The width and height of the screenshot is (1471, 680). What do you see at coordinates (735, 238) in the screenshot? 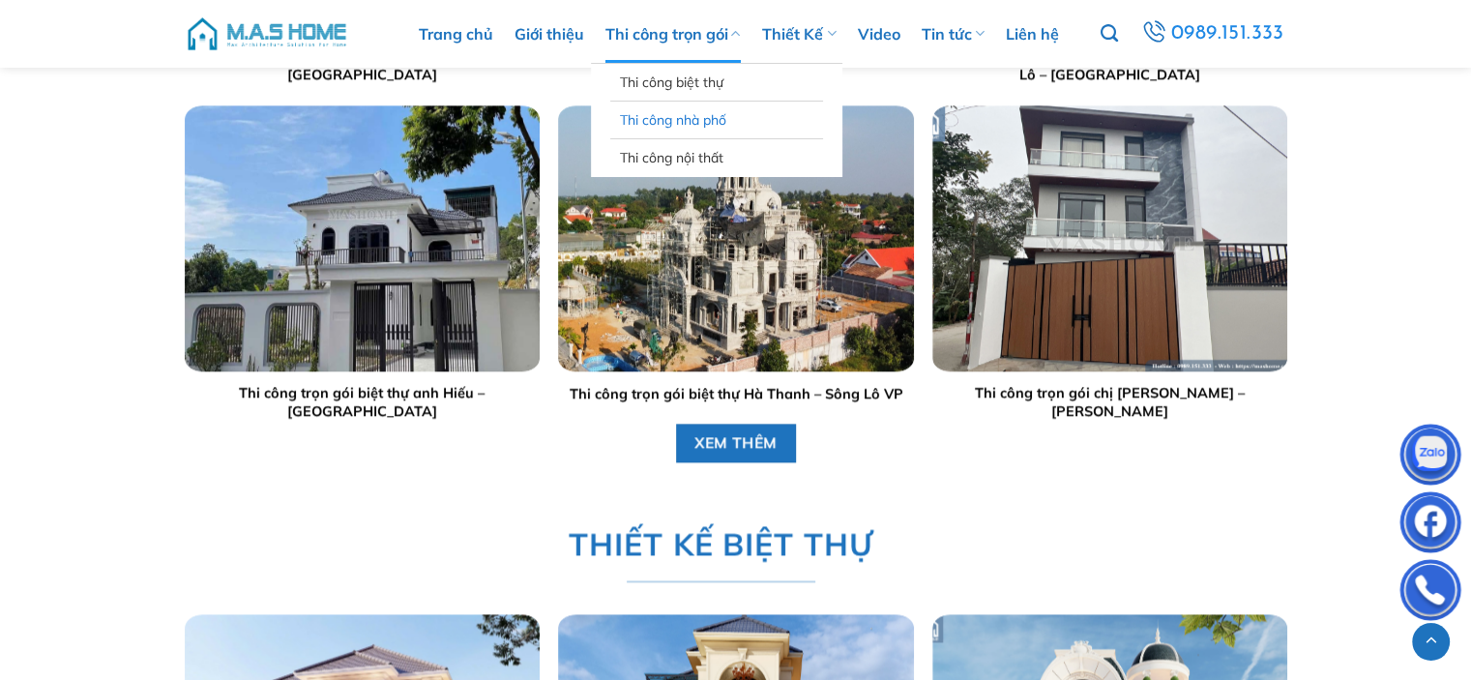
I see `img: Trang chủ 72` at bounding box center [735, 238].